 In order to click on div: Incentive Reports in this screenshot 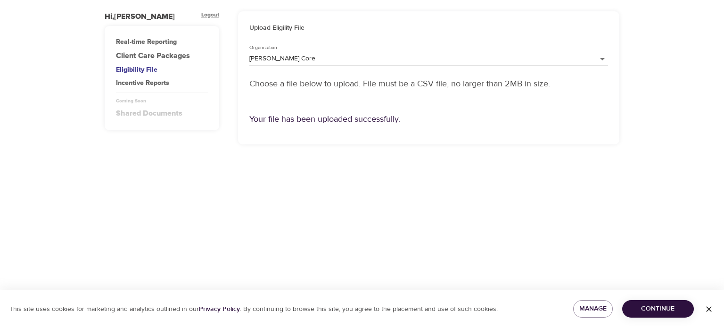, I will do `click(162, 83)`.